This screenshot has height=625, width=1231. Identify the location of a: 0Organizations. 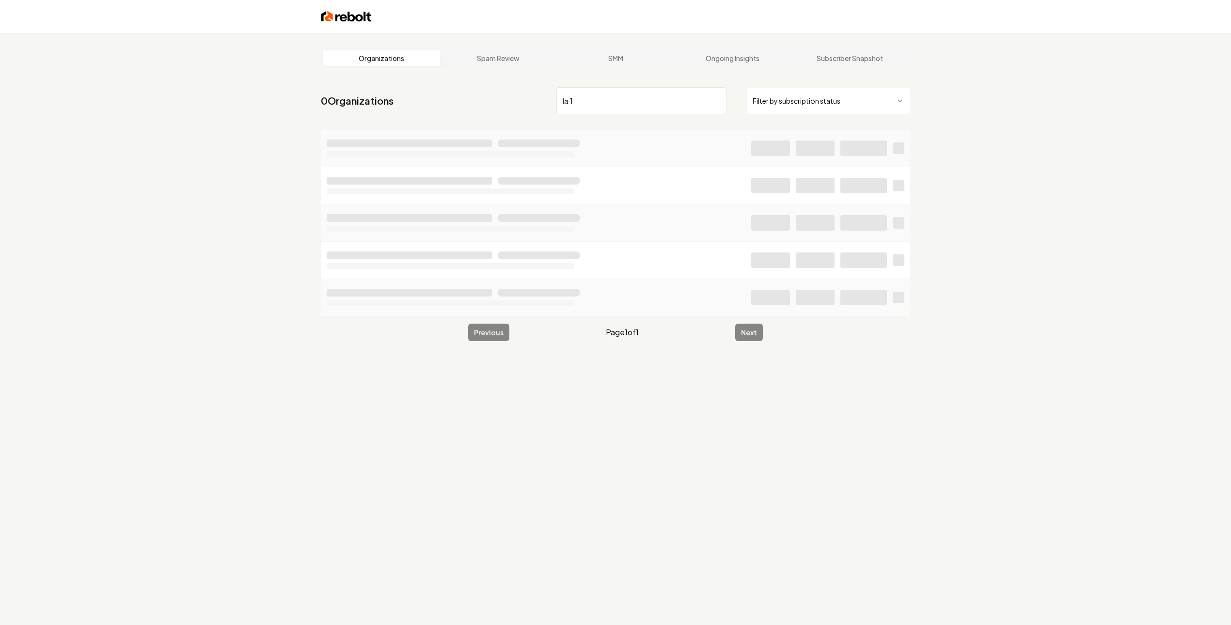
(357, 101).